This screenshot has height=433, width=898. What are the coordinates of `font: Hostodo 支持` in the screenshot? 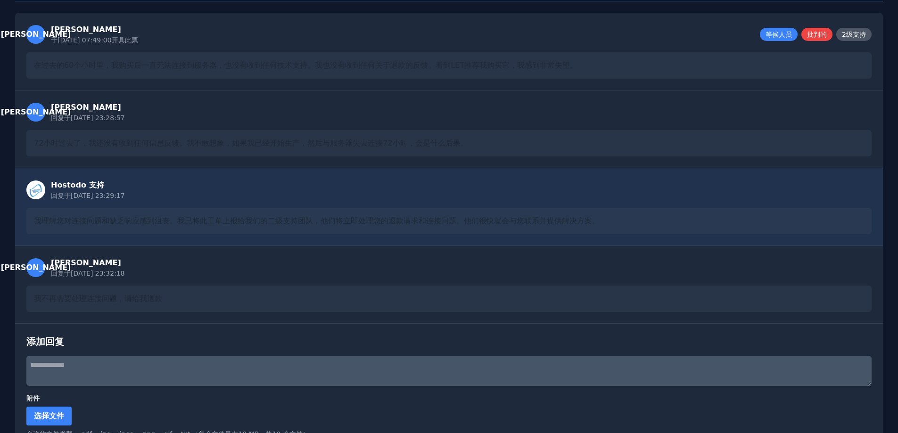 It's located at (77, 185).